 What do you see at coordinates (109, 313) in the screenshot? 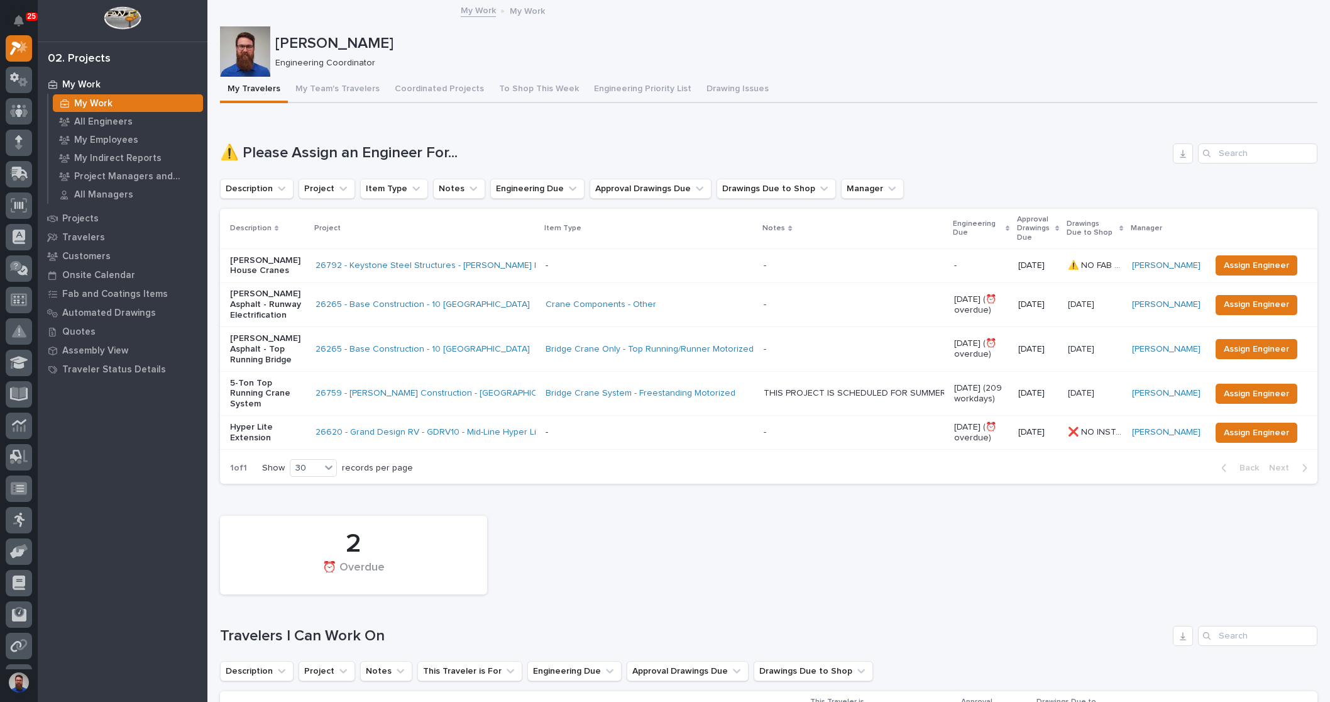
I see `p: Automated Drawings` at bounding box center [109, 313].